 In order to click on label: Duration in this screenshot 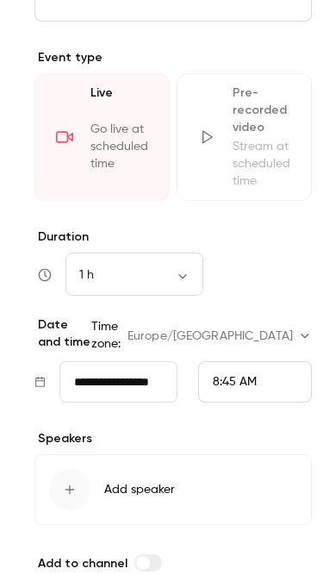, I will do `click(173, 237)`.